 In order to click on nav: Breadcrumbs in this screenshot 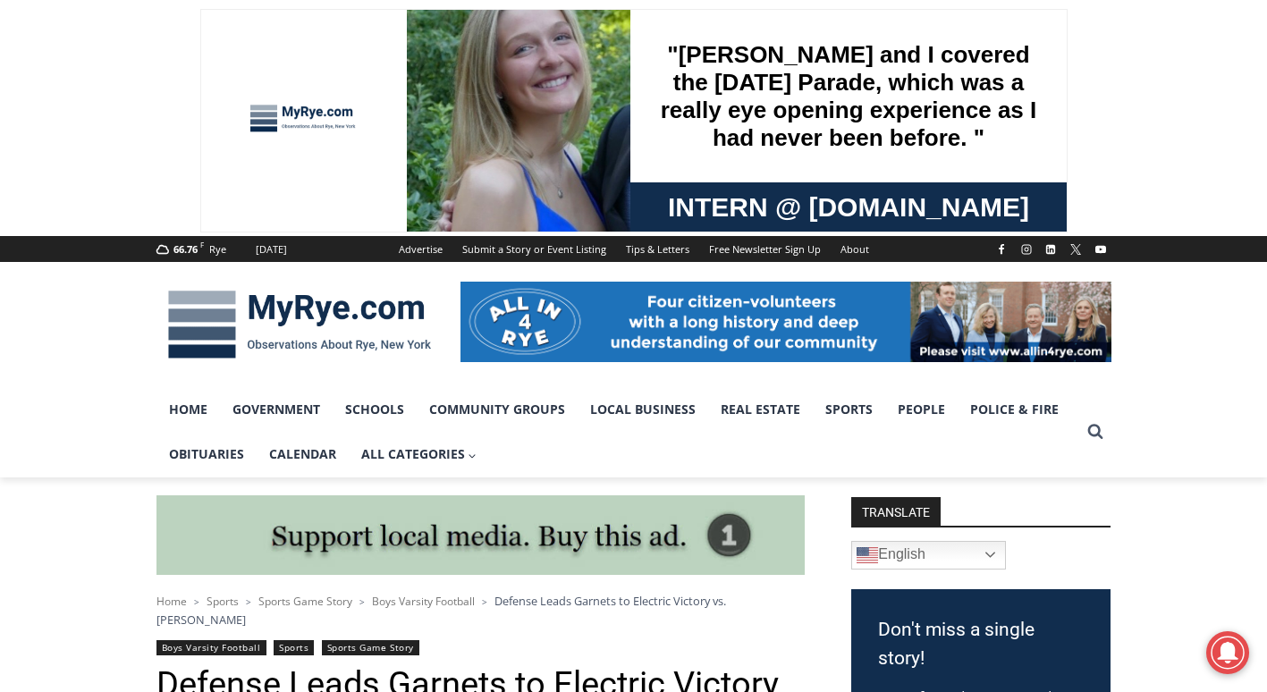, I will do `click(480, 610)`.